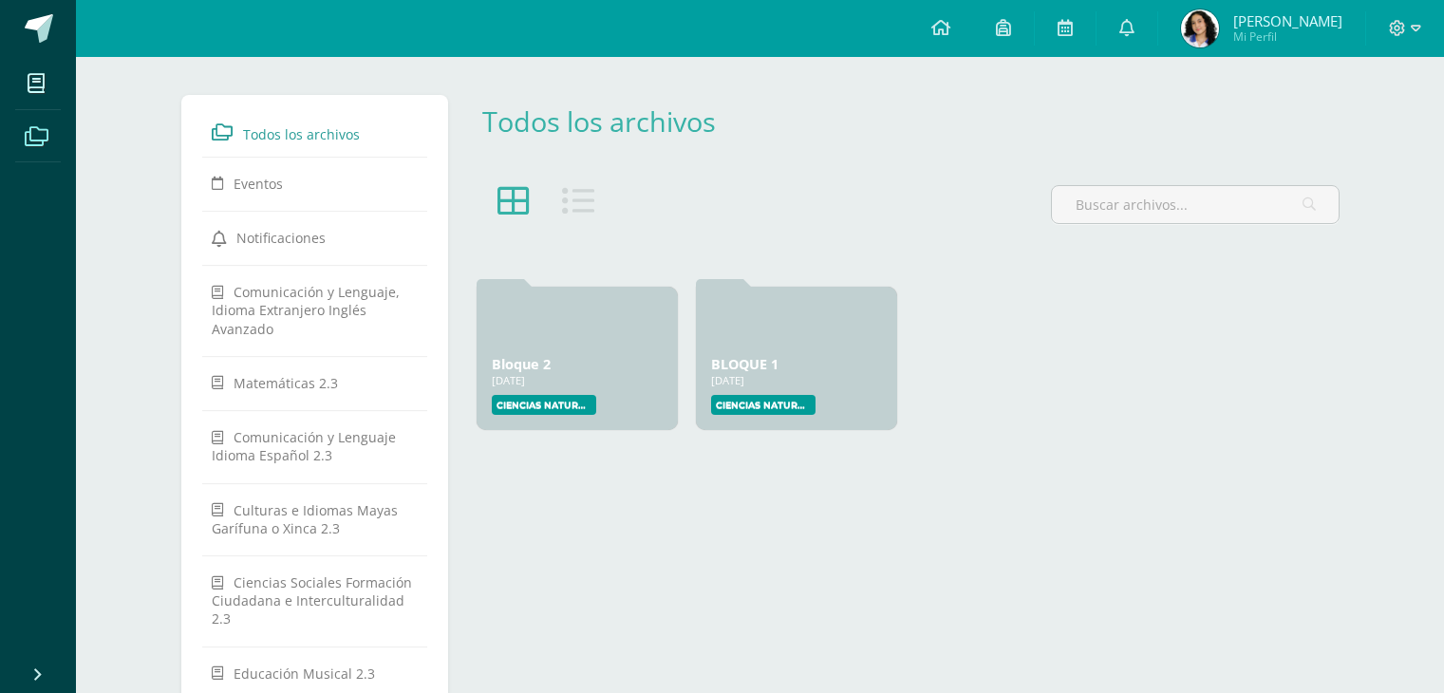 The width and height of the screenshot is (1444, 693). What do you see at coordinates (796, 364) in the screenshot?
I see `div: BLOQUE 1` at bounding box center [796, 364].